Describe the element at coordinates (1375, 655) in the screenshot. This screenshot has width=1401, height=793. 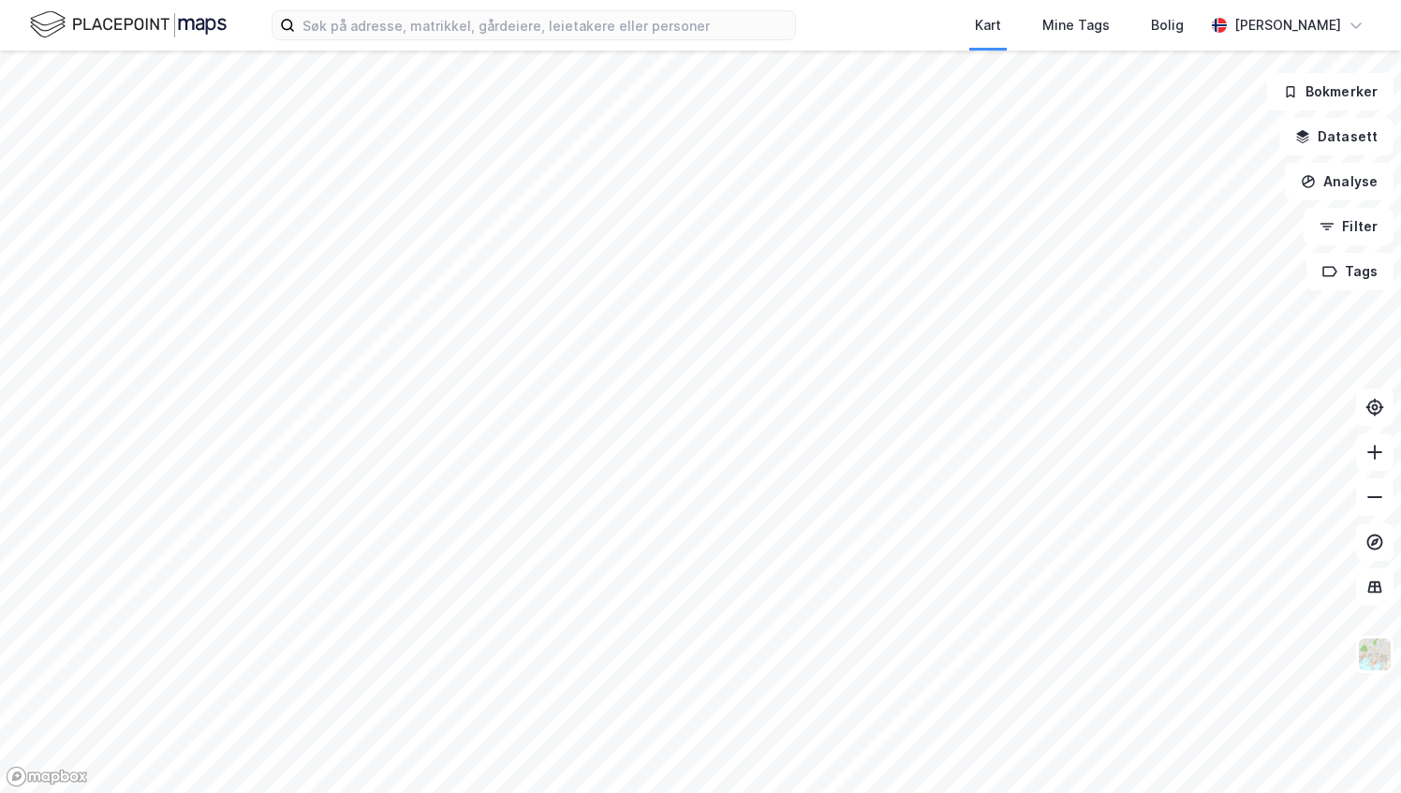
I see `img: Z` at that location.